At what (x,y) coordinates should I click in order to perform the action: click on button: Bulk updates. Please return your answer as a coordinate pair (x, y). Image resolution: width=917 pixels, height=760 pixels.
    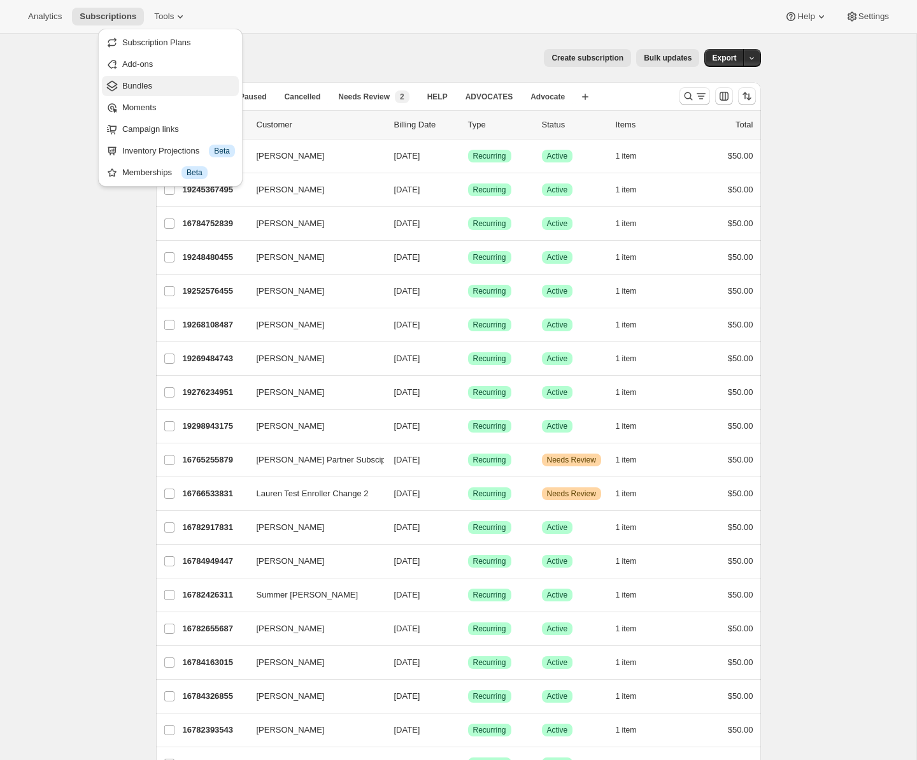
    Looking at the image, I should click on (667, 58).